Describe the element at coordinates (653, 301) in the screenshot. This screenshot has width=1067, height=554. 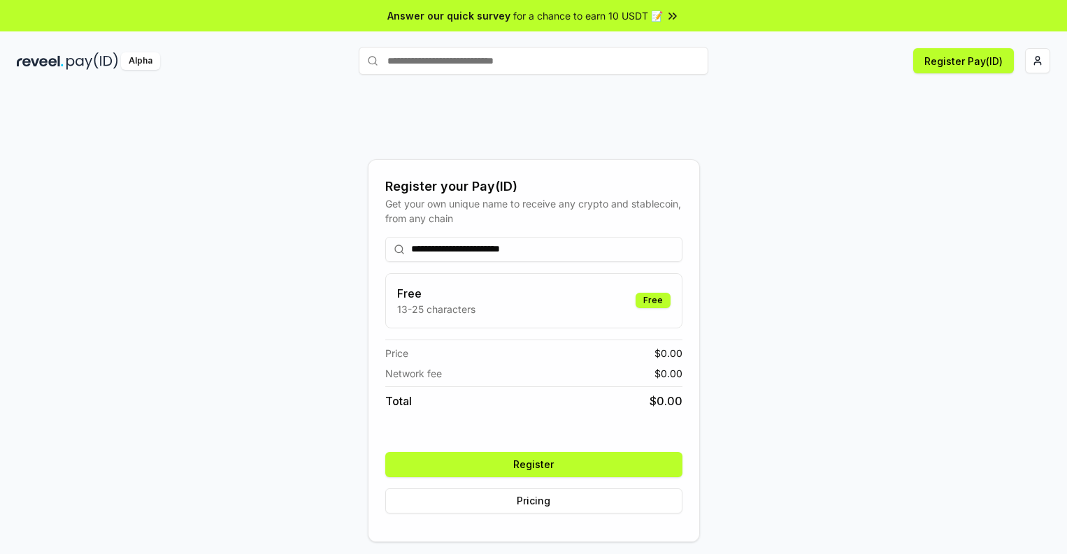
I see `div: Free` at that location.